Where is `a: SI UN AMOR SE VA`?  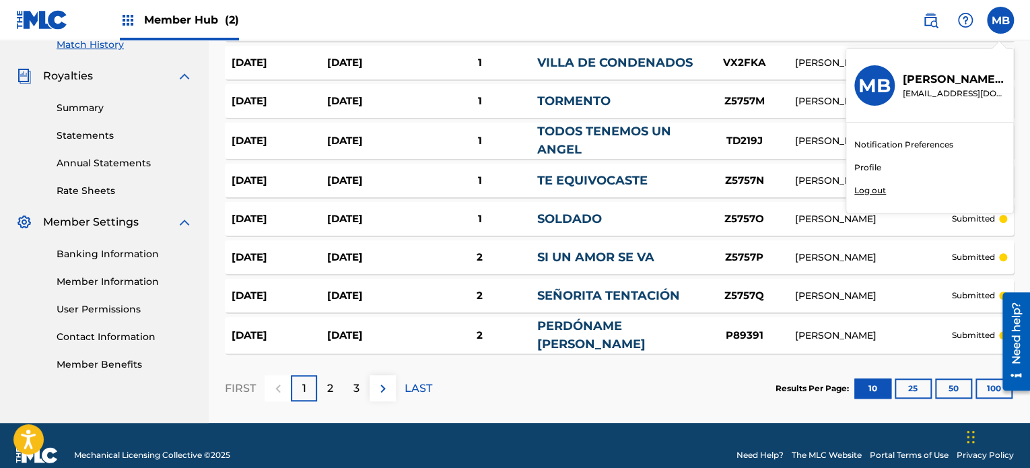 a: SI UN AMOR SE VA is located at coordinates (596, 257).